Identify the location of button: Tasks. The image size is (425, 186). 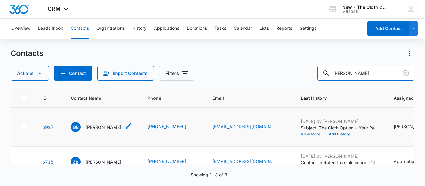
(220, 29).